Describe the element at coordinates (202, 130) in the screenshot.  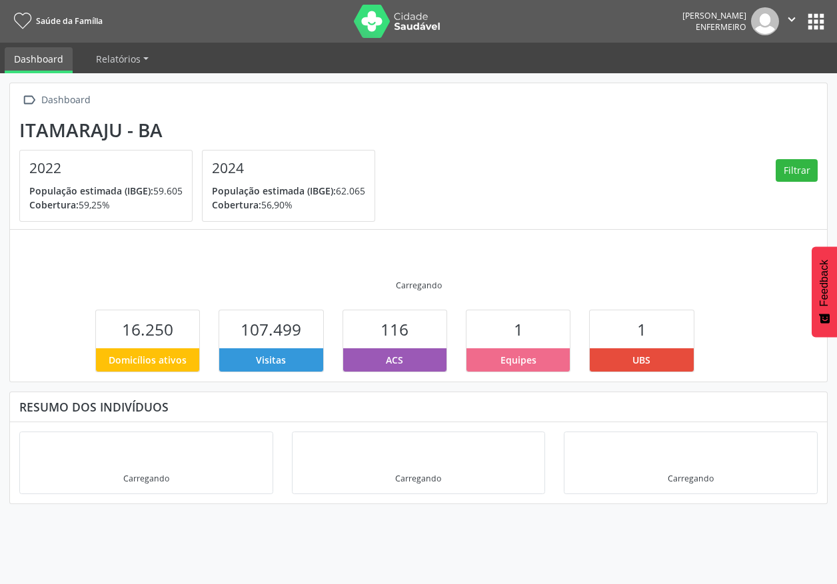
I see `div: Itamaraju - BA` at that location.